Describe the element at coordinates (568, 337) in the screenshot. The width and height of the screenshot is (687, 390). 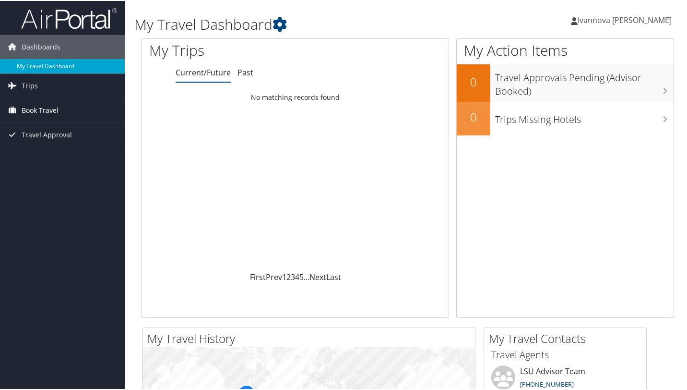
I see `h2: My Travel Contacts` at that location.